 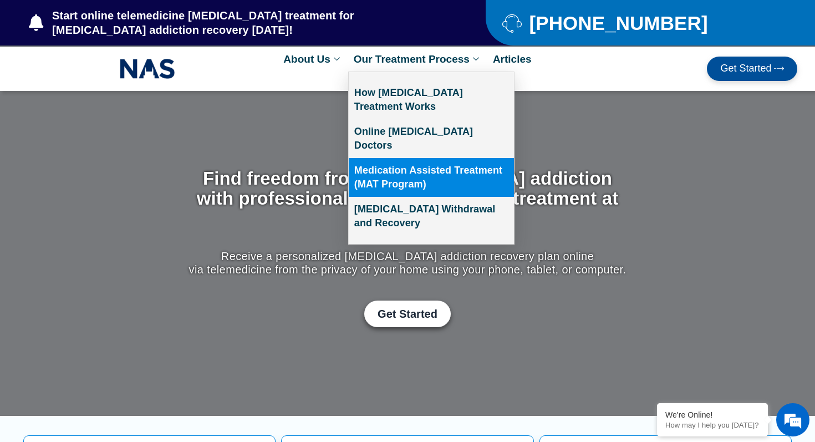 I want to click on p: How may I help you today?, so click(x=713, y=425).